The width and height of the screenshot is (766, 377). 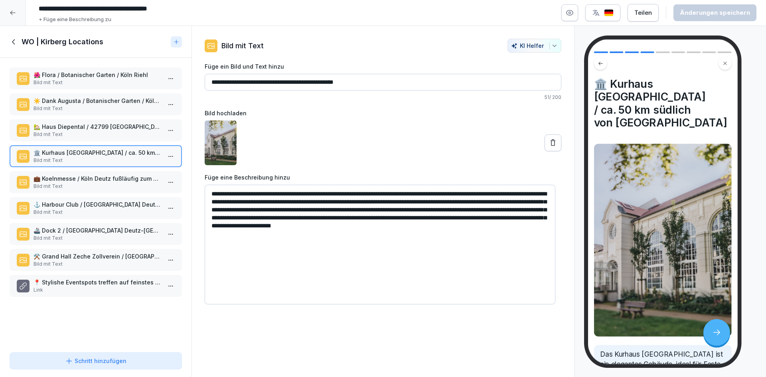 What do you see at coordinates (534, 45) in the screenshot?
I see `div: KI Helfer` at bounding box center [534, 45].